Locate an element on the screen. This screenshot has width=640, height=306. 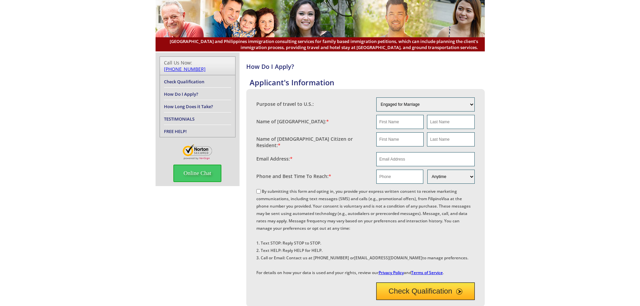
a: FREE HELP! is located at coordinates (175, 131).